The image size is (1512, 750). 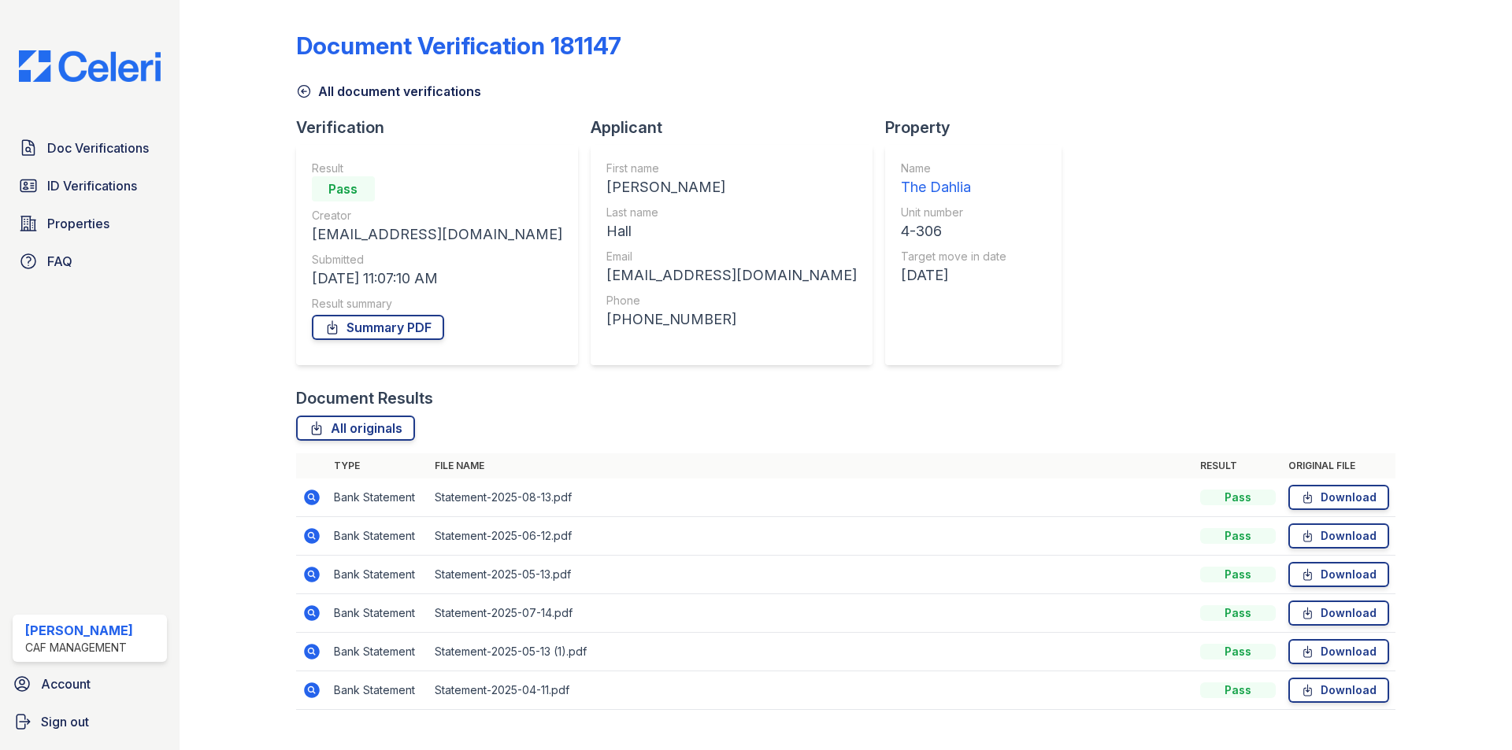 What do you see at coordinates (811, 536) in the screenshot?
I see `td: Statement-2025-06-12.pdf` at bounding box center [811, 536].